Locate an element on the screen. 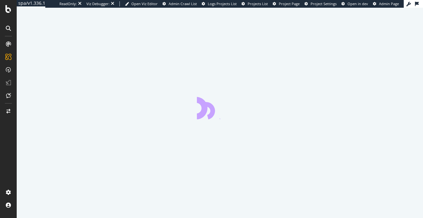 This screenshot has width=423, height=218. span: Project Settings is located at coordinates (323, 4).